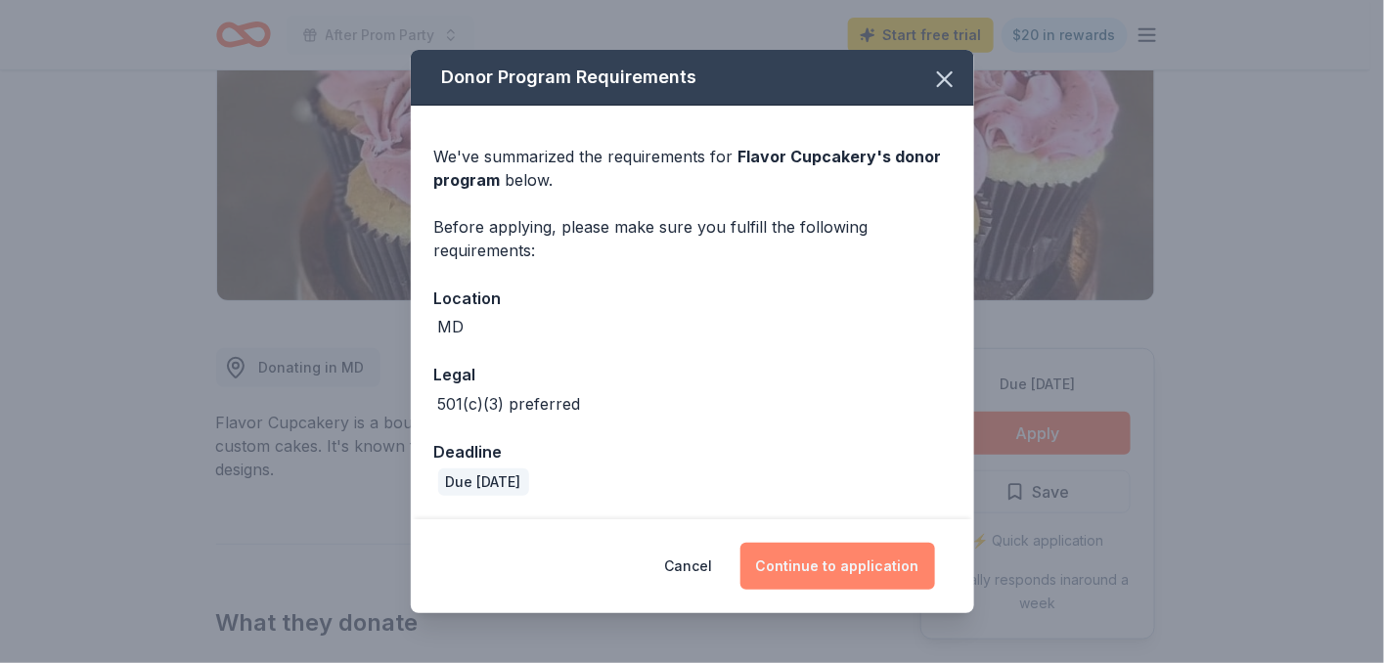  What do you see at coordinates (693, 298) in the screenshot?
I see `div: Location` at bounding box center [693, 298].